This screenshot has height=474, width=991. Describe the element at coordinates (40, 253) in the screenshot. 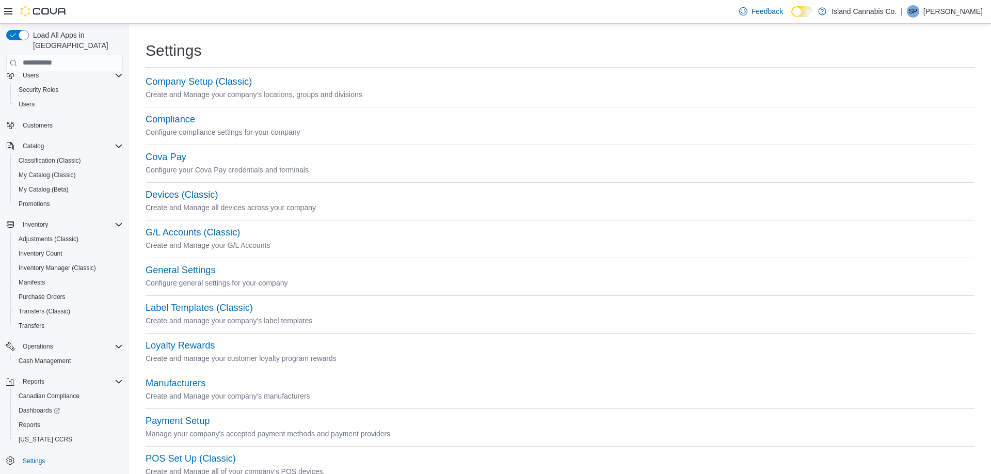

I see `a: Inventory Count` at that location.